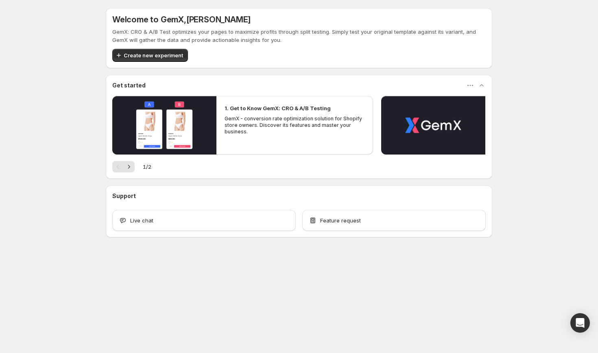  Describe the element at coordinates (277, 108) in the screenshot. I see `h2: 1. Get to Know GemX: CRO & A/B Testing` at that location.